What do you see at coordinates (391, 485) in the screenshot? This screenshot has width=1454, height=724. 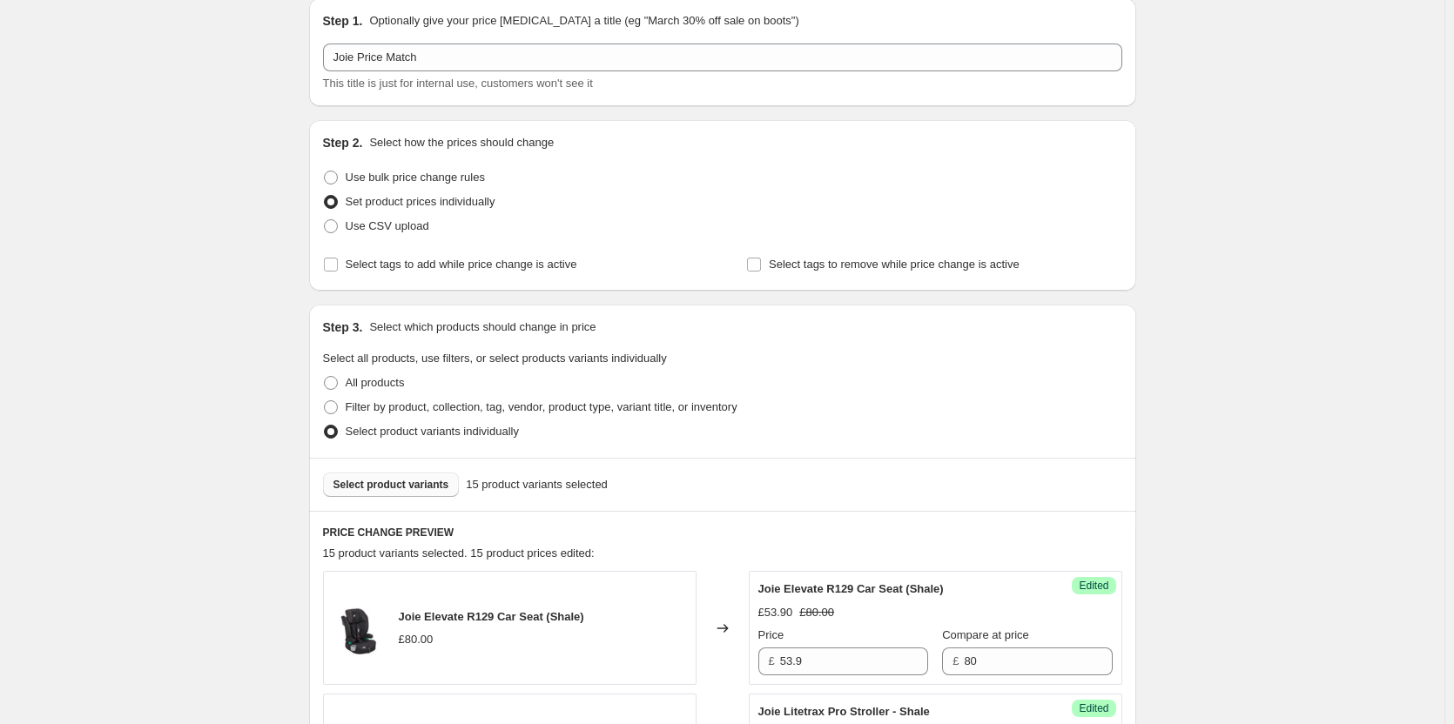 I see `button: Select product variants` at bounding box center [391, 485].